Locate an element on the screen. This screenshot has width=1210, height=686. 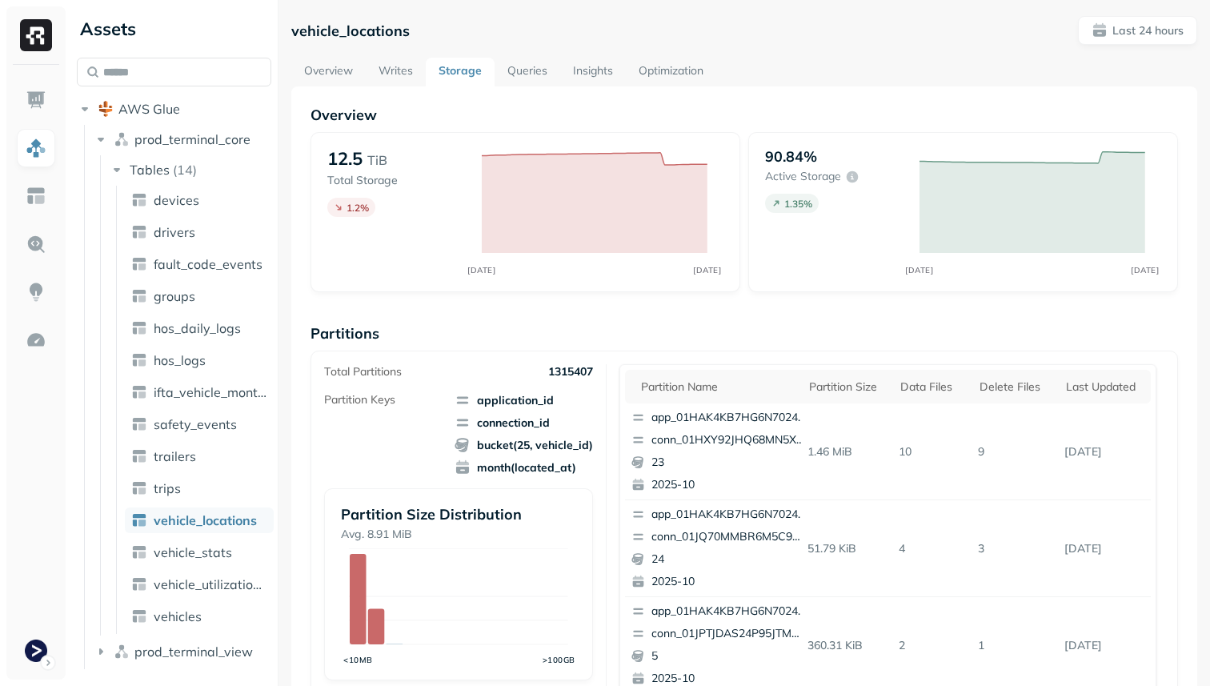
p: 360.31 KiB is located at coordinates (847, 645).